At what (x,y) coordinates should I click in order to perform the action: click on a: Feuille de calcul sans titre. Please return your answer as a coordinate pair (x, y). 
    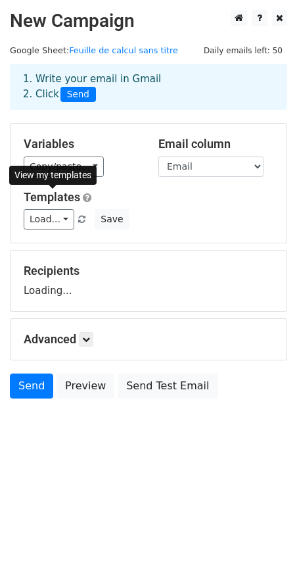
    Looking at the image, I should click on (124, 50).